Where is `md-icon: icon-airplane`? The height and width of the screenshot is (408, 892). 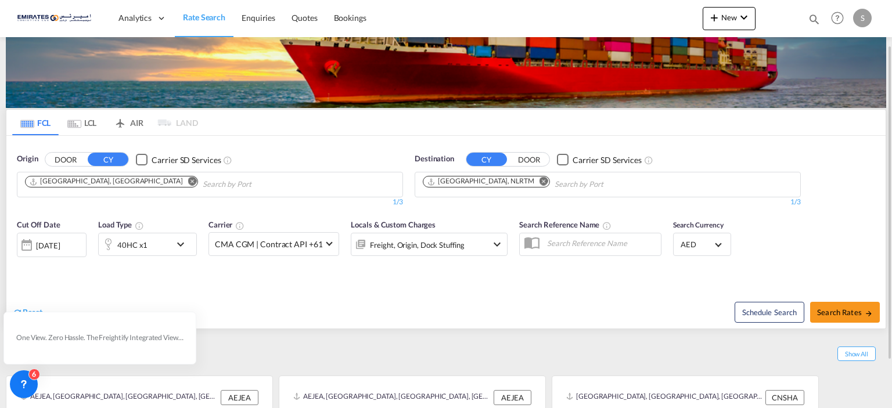 md-icon: icon-airplane is located at coordinates (120, 120).